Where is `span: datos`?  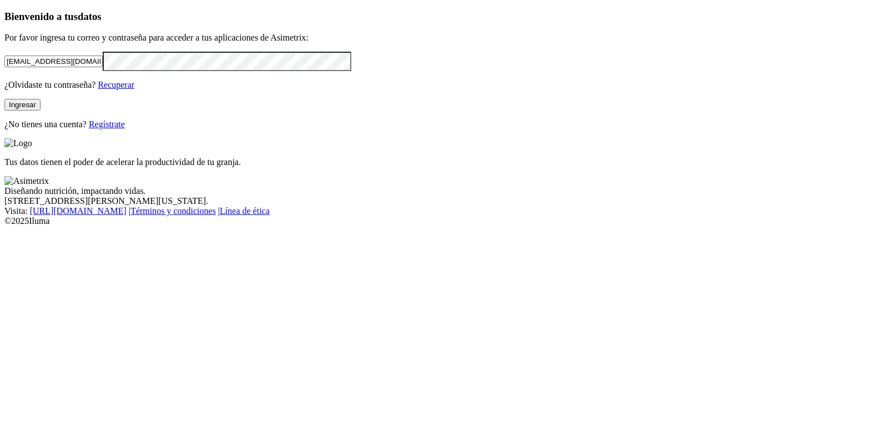
span: datos is located at coordinates (89, 16).